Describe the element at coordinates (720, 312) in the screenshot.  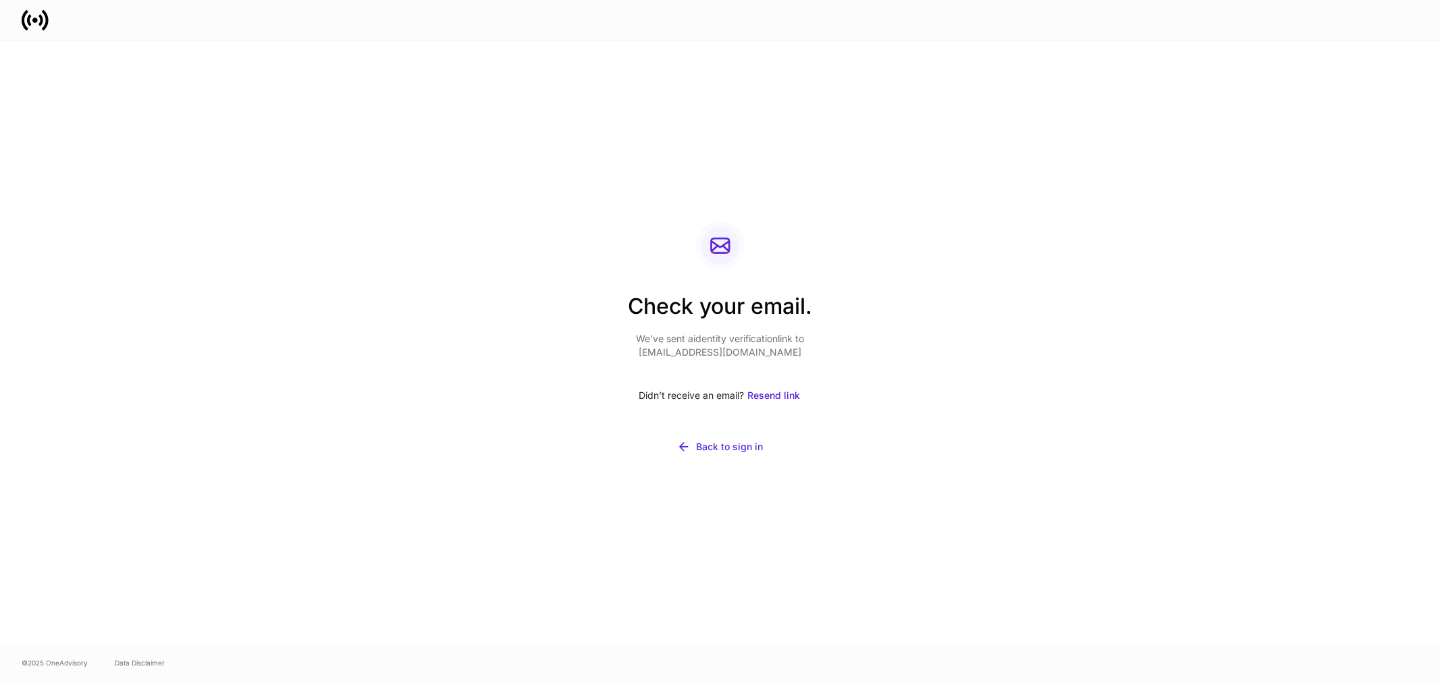
I see `h2: Check your email.` at that location.